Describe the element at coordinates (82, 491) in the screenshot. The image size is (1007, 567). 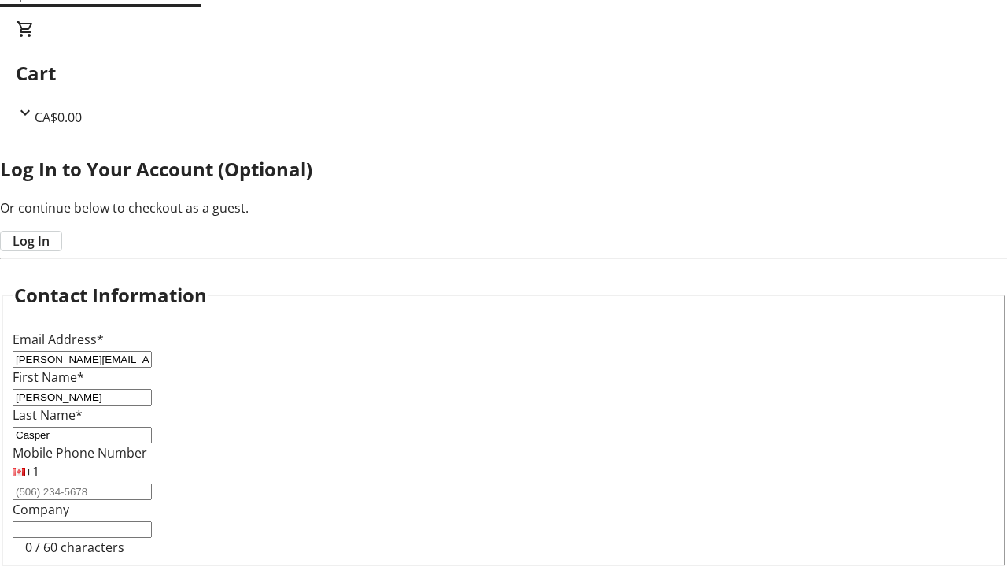
I see `input: (506) 234-5678` at that location.